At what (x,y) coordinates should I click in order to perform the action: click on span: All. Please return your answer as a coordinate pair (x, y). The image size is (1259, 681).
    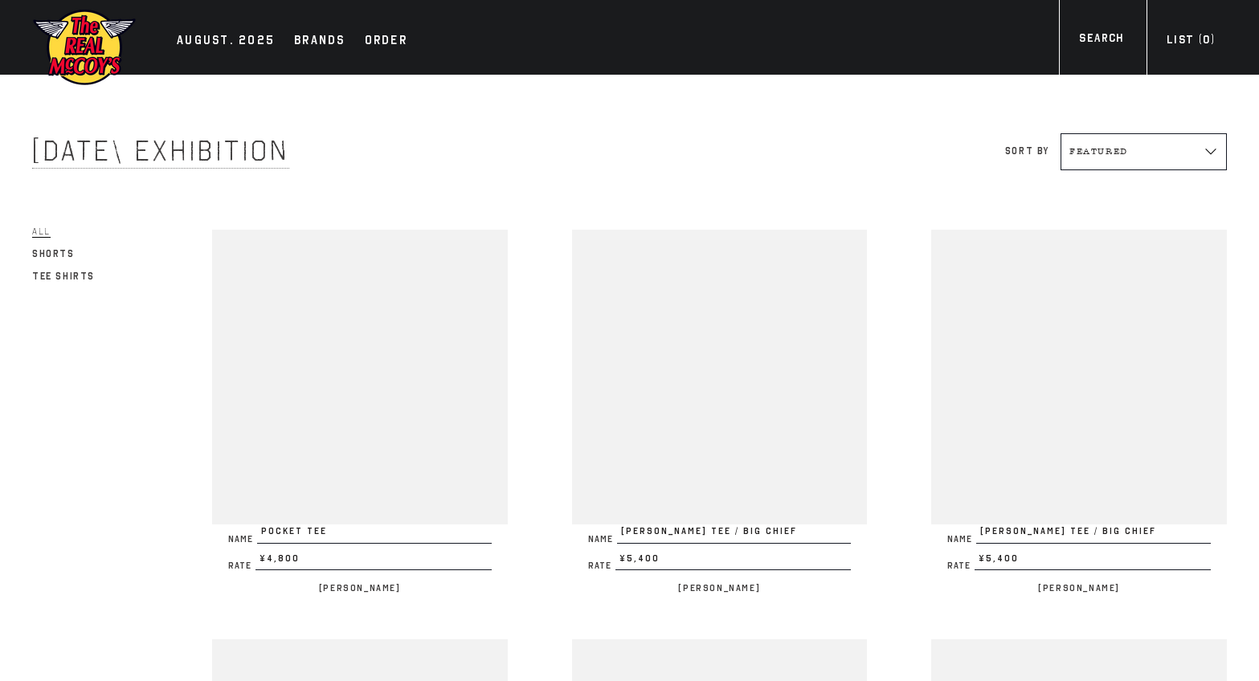
    Looking at the image, I should click on (41, 231).